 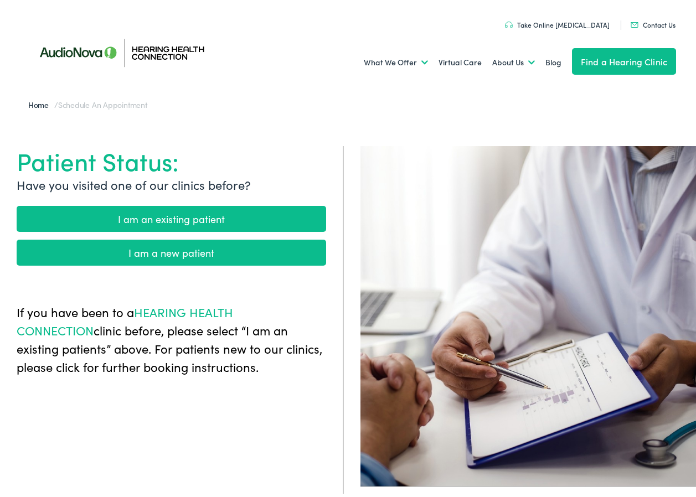 What do you see at coordinates (125, 318) in the screenshot?
I see `span: HEARING HEALTH CONNECTION` at bounding box center [125, 318].